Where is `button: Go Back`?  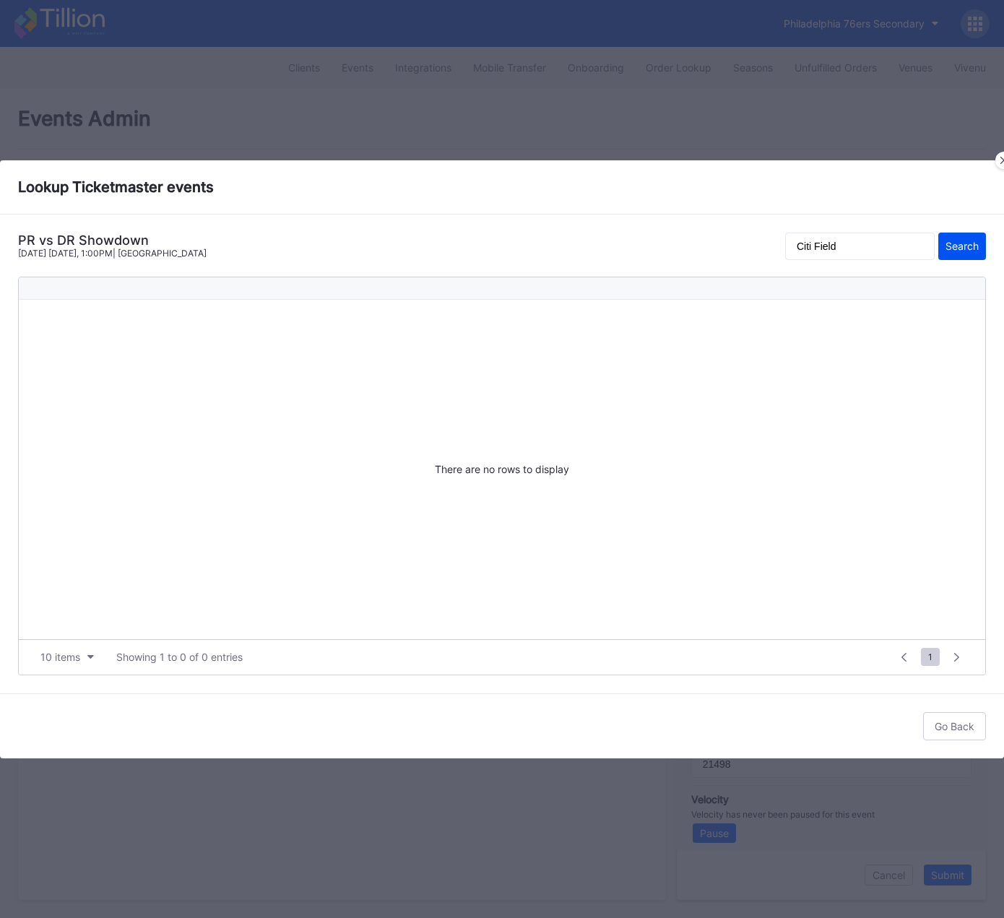 button: Go Back is located at coordinates (954, 726).